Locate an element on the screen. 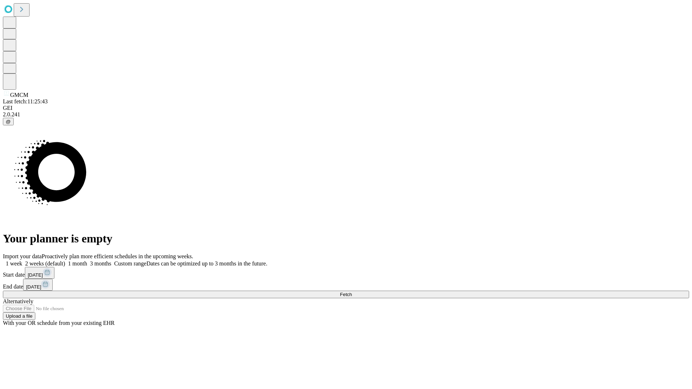  span: 3 months is located at coordinates (101, 263).